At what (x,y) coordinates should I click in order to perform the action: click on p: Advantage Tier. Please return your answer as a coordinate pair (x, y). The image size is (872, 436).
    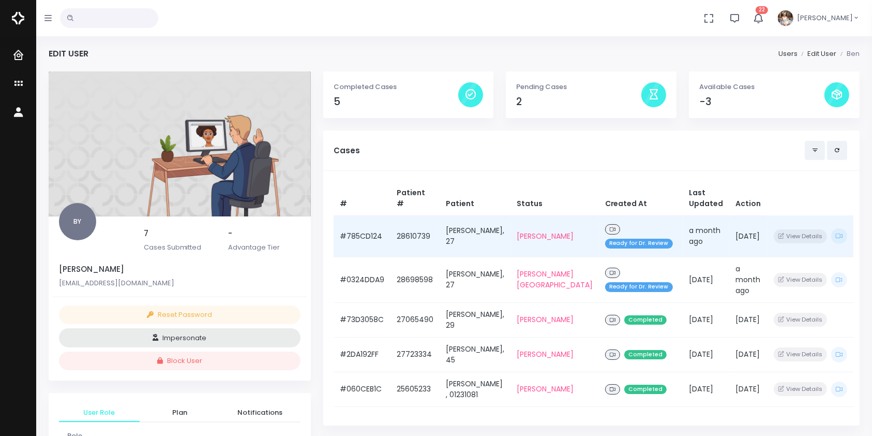
    Looking at the image, I should click on (264, 247).